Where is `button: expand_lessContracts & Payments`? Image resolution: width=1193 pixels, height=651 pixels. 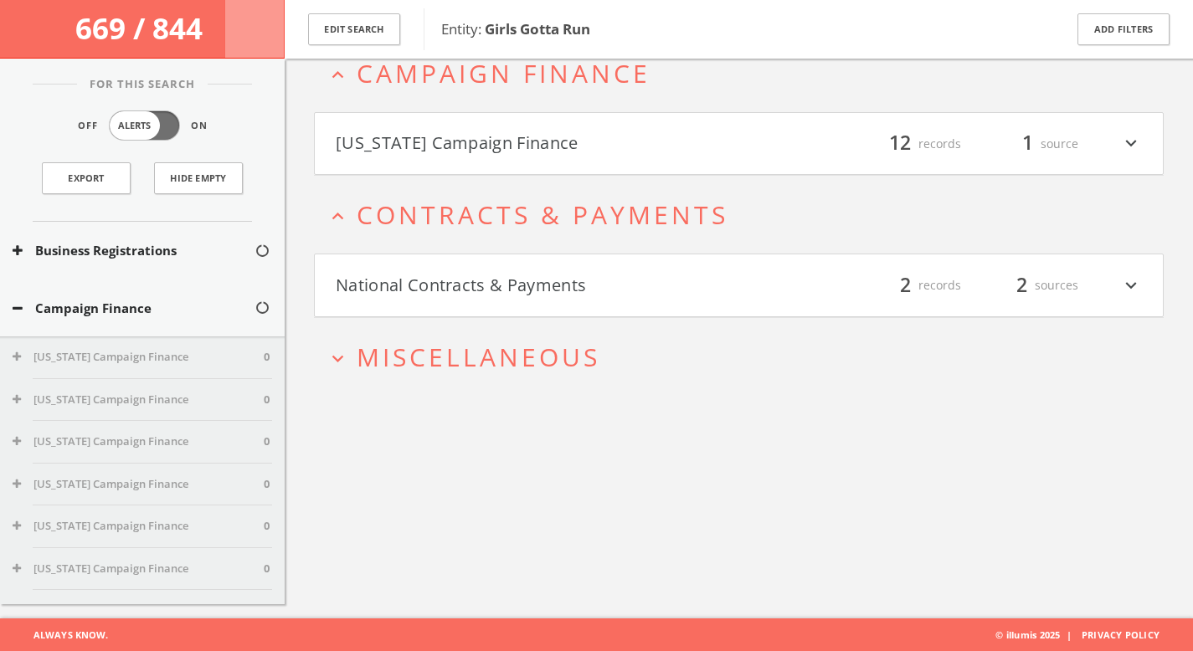
button: expand_lessContracts & Payments is located at coordinates (745, 214).